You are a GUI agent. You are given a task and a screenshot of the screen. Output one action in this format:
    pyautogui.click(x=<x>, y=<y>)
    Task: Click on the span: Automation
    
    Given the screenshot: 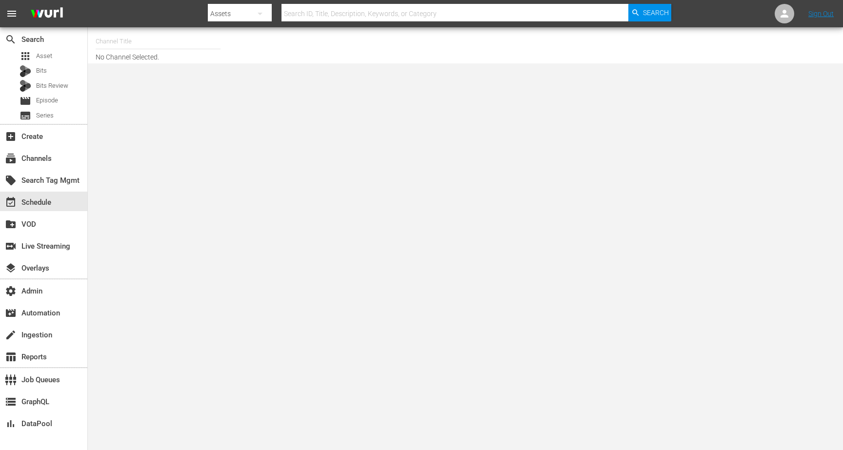 What is the action you would take?
    pyautogui.click(x=11, y=313)
    